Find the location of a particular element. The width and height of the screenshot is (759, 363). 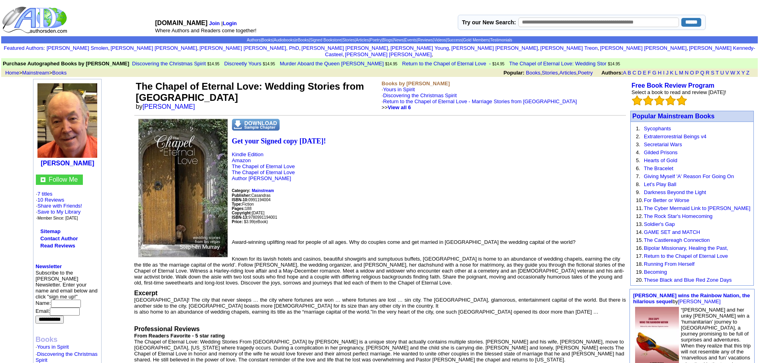

font: Where Authors and Readers come together! is located at coordinates (205, 30).